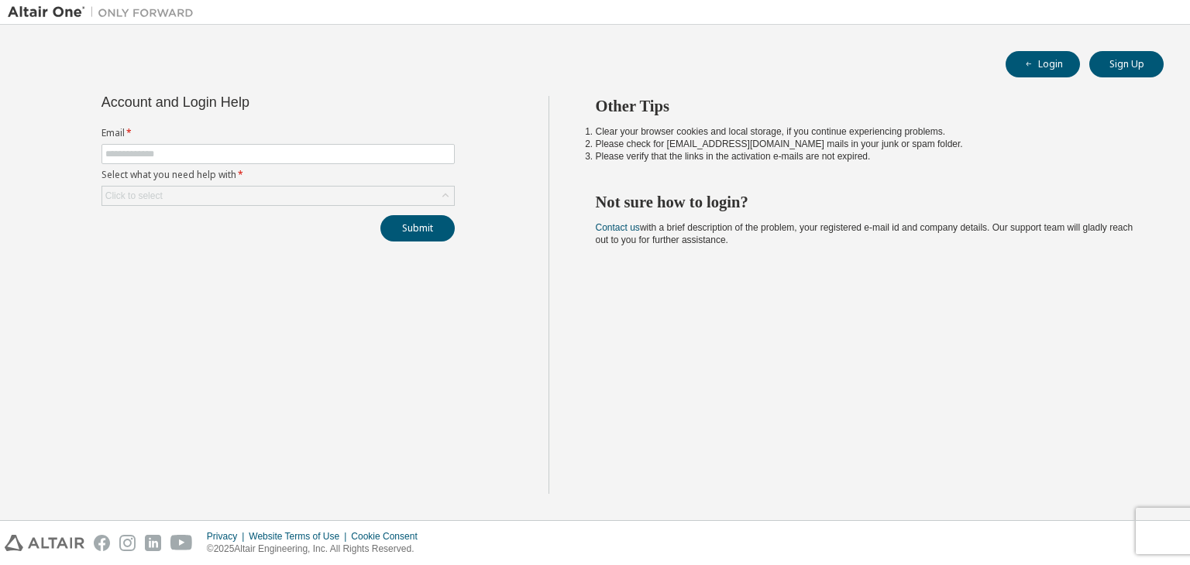  Describe the element at coordinates (105, 12) in the screenshot. I see `img: Altair One` at that location.